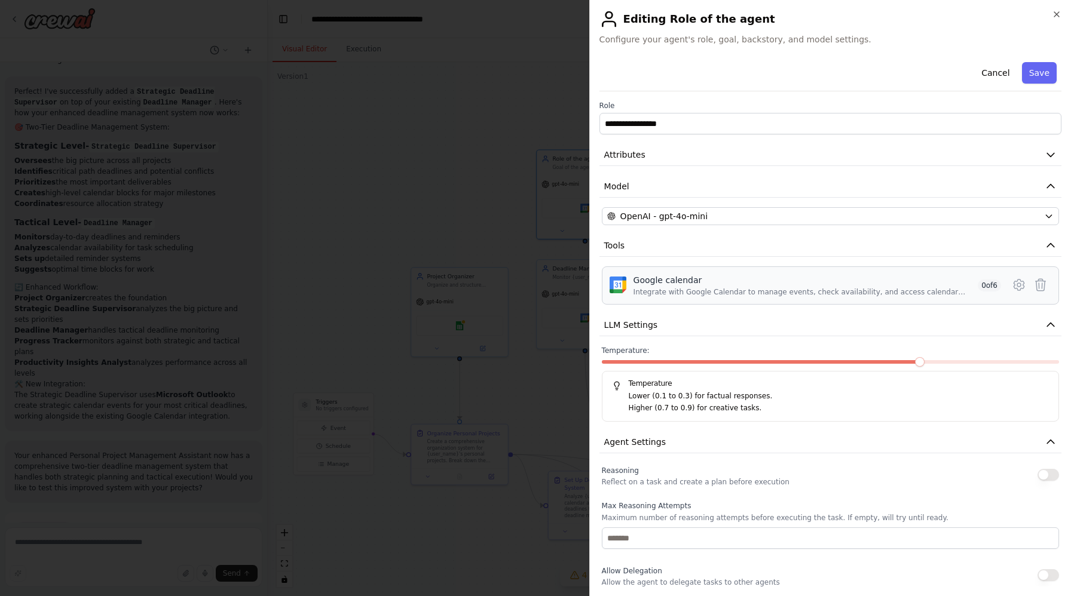 This screenshot has width=1071, height=596. Describe the element at coordinates (803, 292) in the screenshot. I see `div: Integrate with Google Calendar to manage events, check availability, and access calendar data.` at that location.